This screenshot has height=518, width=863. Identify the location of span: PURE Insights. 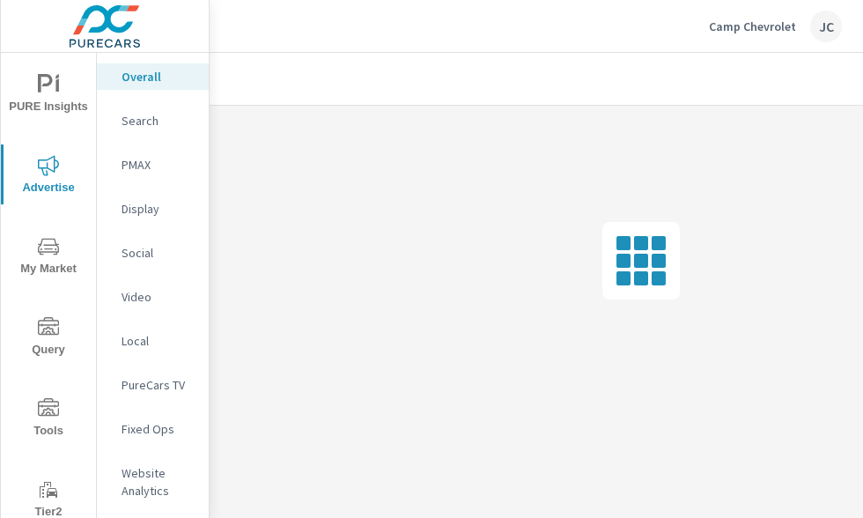
(48, 95).